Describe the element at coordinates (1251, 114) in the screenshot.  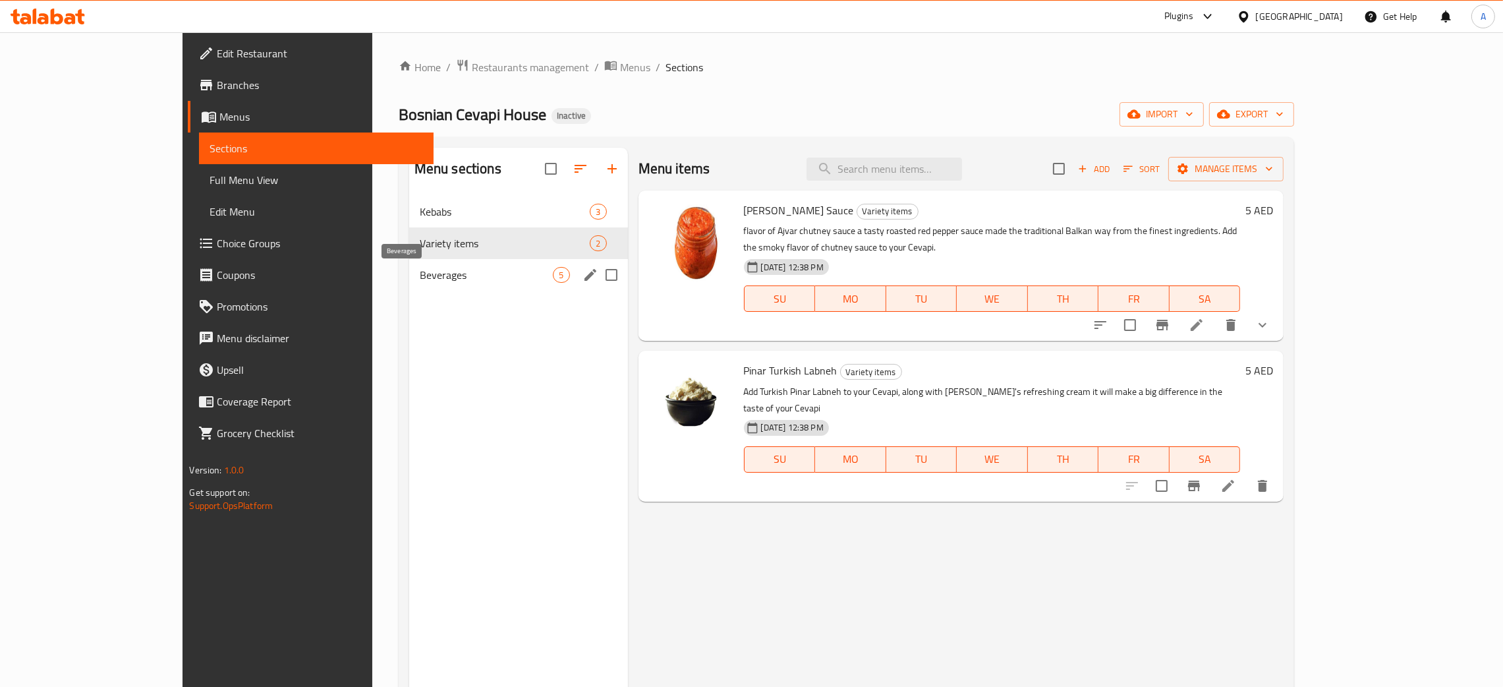
I see `span: export` at that location.